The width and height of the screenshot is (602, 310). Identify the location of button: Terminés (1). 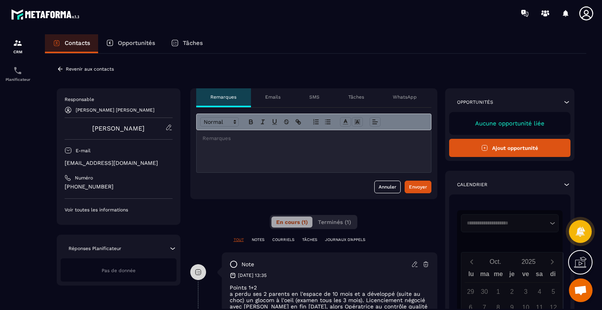
(335, 222).